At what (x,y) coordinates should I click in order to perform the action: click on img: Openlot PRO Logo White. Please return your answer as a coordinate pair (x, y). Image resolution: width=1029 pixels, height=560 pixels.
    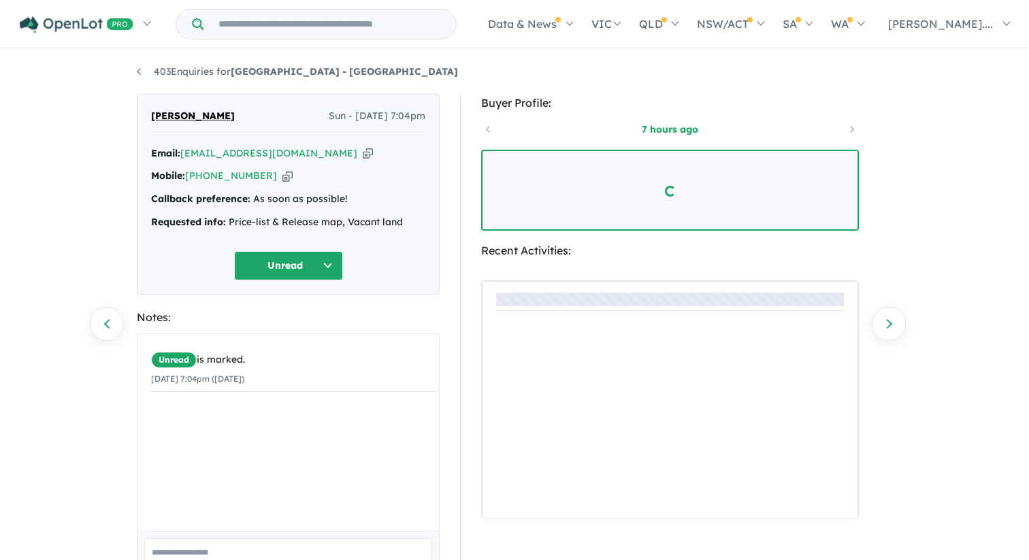
    Looking at the image, I should click on (76, 25).